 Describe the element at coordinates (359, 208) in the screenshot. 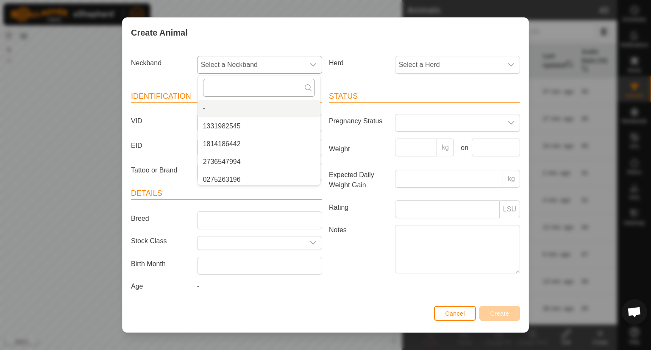

I see `label: Rating` at that location.